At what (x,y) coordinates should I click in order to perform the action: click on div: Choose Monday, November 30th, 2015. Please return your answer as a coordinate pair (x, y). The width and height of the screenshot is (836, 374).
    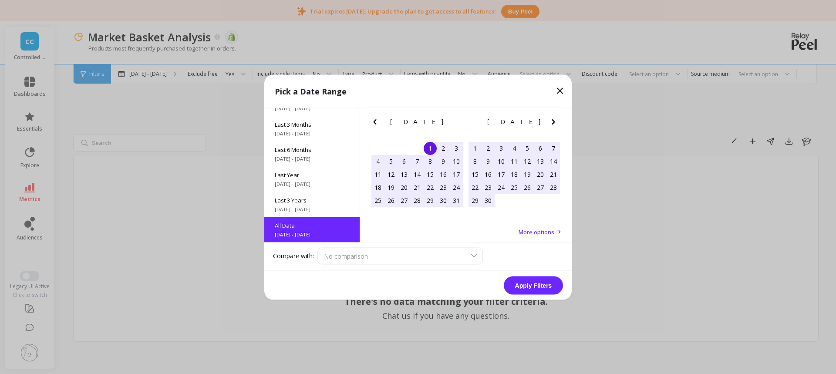
    Looking at the image, I should click on (488, 200).